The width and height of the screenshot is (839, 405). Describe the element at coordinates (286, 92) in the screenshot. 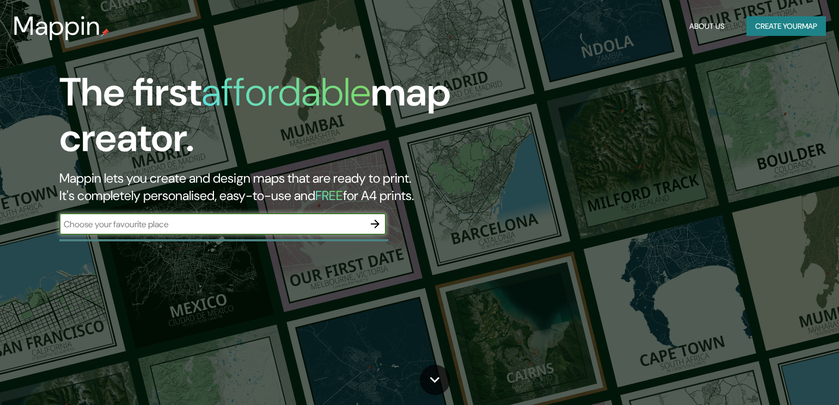

I see `h1: affordable` at that location.